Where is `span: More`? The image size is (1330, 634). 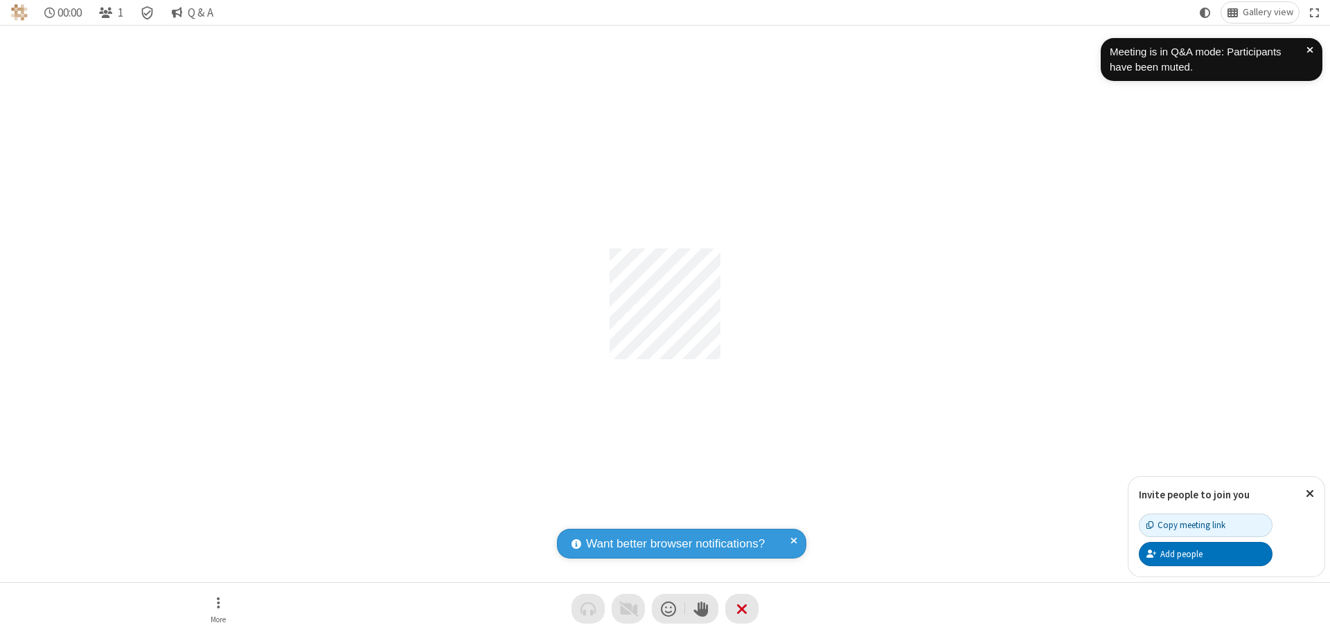 span: More is located at coordinates (218, 620).